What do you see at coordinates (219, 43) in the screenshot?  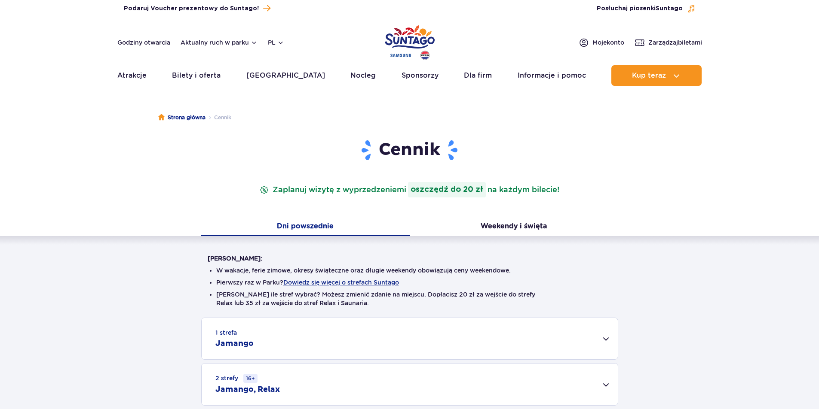 I see `button: Aktualny ruch w parku` at bounding box center [219, 43].